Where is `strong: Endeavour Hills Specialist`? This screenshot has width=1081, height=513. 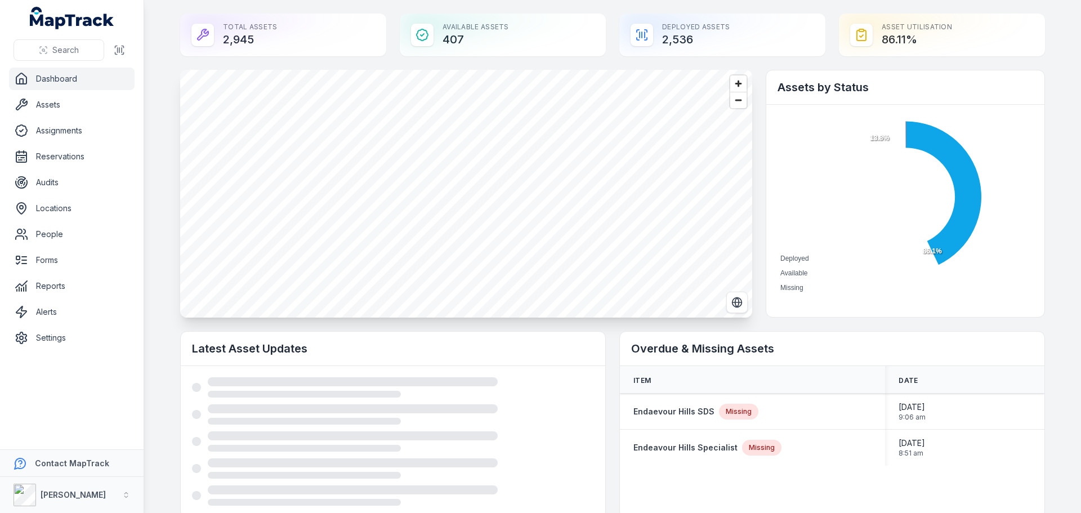
strong: Endeavour Hills Specialist is located at coordinates (685, 447).